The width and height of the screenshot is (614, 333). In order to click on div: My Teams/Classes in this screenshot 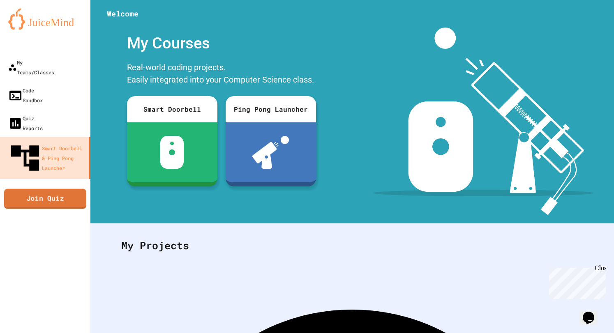, I will do `click(31, 67)`.